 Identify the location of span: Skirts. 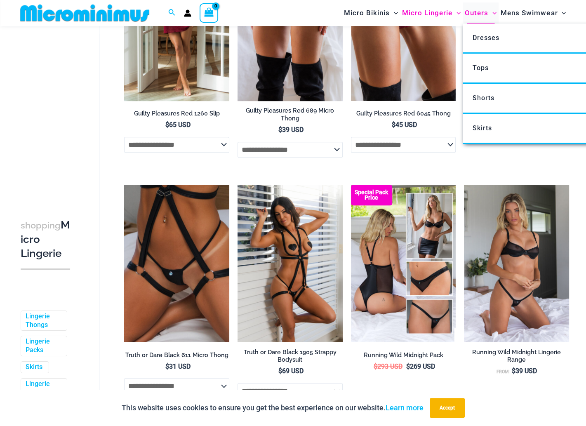
(482, 128).